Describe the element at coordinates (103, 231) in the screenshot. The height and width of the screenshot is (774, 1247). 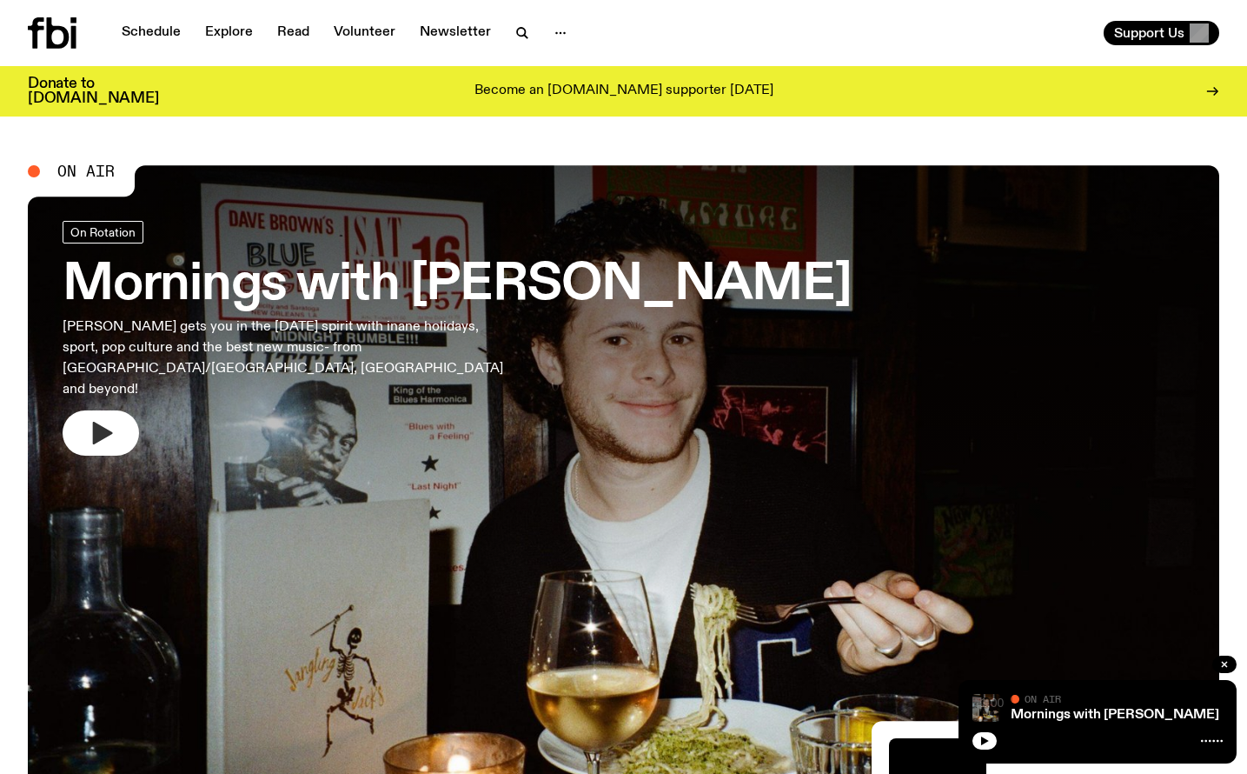
I see `span: On Rotation` at that location.